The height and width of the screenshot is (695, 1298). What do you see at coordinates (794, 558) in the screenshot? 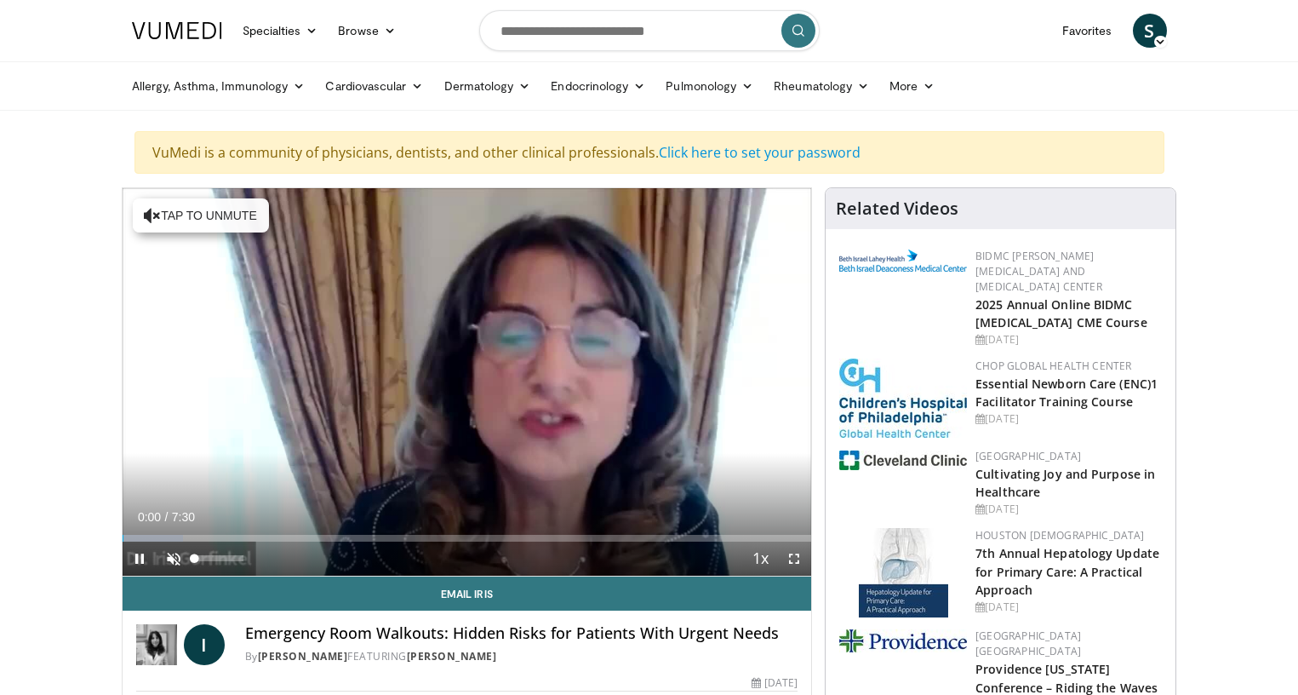
I see `button: Fullscreen` at bounding box center [794, 558].